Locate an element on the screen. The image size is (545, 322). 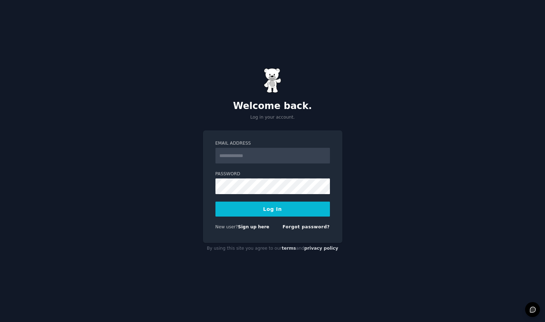
a: terms is located at coordinates (289, 248).